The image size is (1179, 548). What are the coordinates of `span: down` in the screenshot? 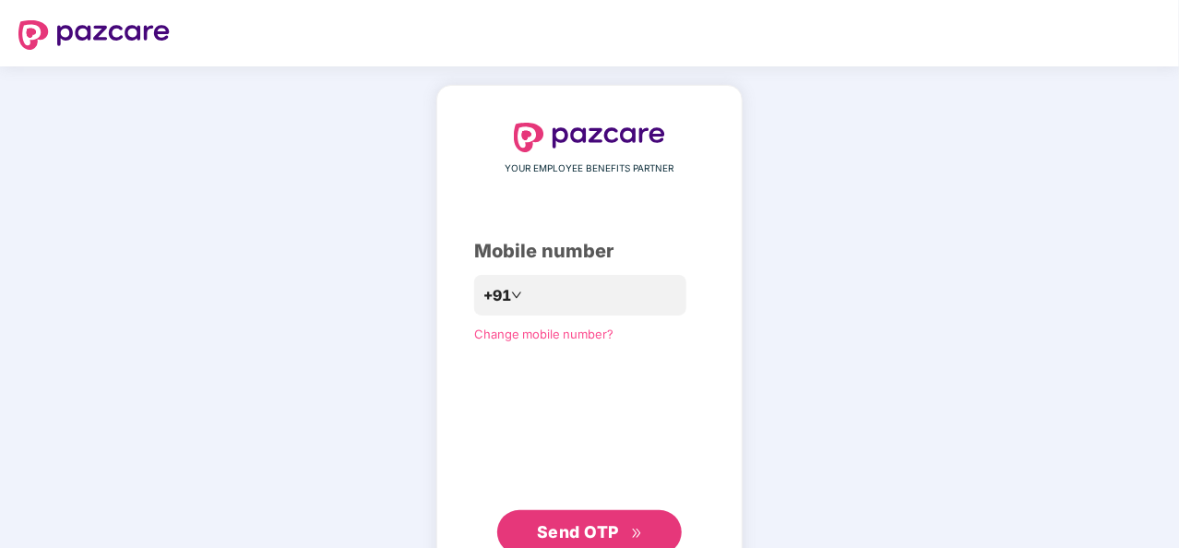 It's located at (517, 295).